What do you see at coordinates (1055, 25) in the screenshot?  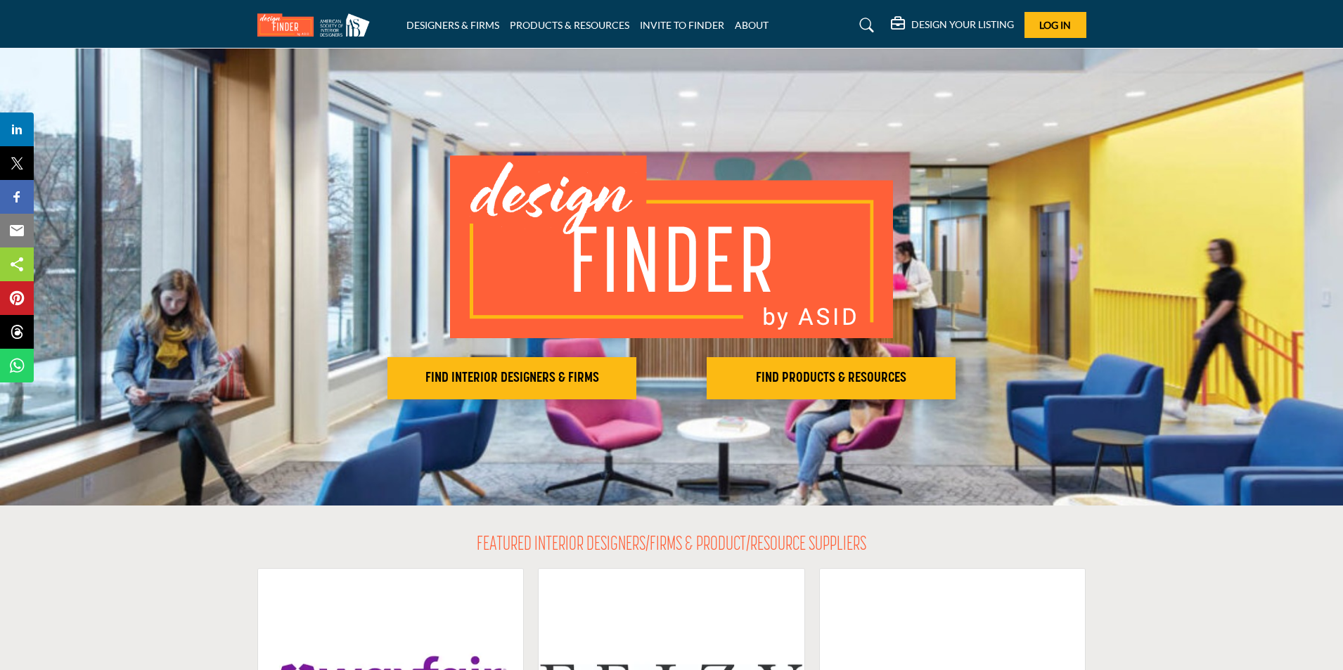 I see `button: Log In` at bounding box center [1055, 25].